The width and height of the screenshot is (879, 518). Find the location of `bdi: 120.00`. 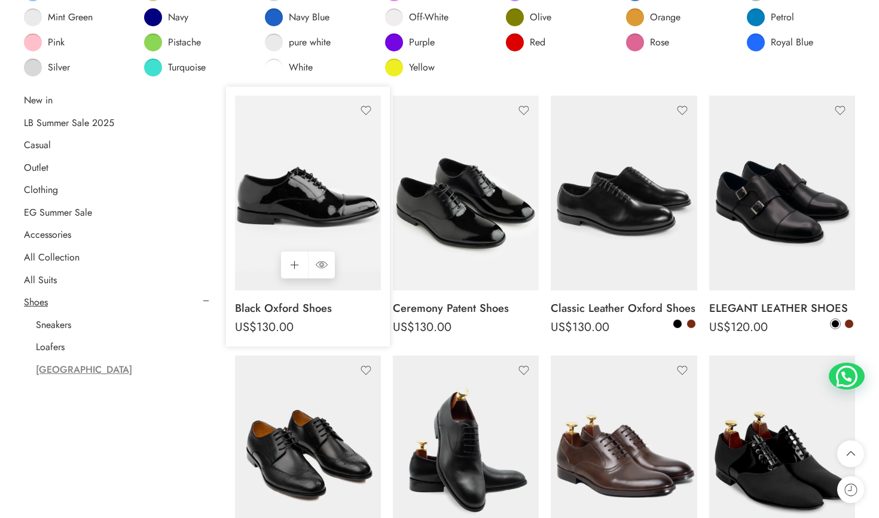

bdi: 120.00 is located at coordinates (738, 327).